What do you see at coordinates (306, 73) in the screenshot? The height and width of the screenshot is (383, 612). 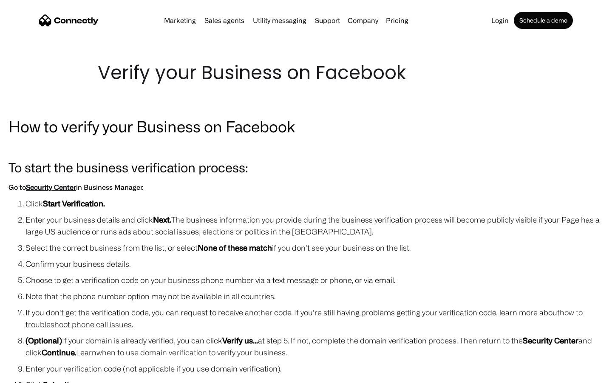 I see `h1: Verify your Business on Facebook` at bounding box center [306, 73].